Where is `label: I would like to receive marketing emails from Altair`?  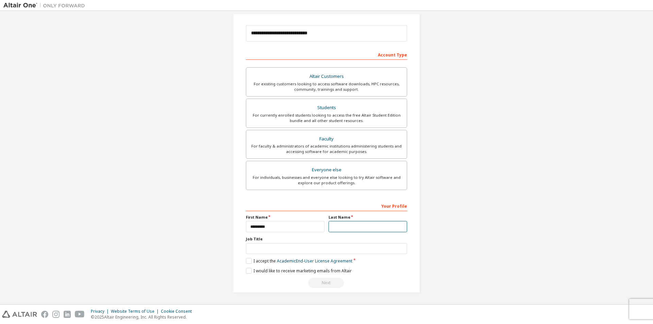
label: I would like to receive marketing emails from Altair is located at coordinates (299, 271).